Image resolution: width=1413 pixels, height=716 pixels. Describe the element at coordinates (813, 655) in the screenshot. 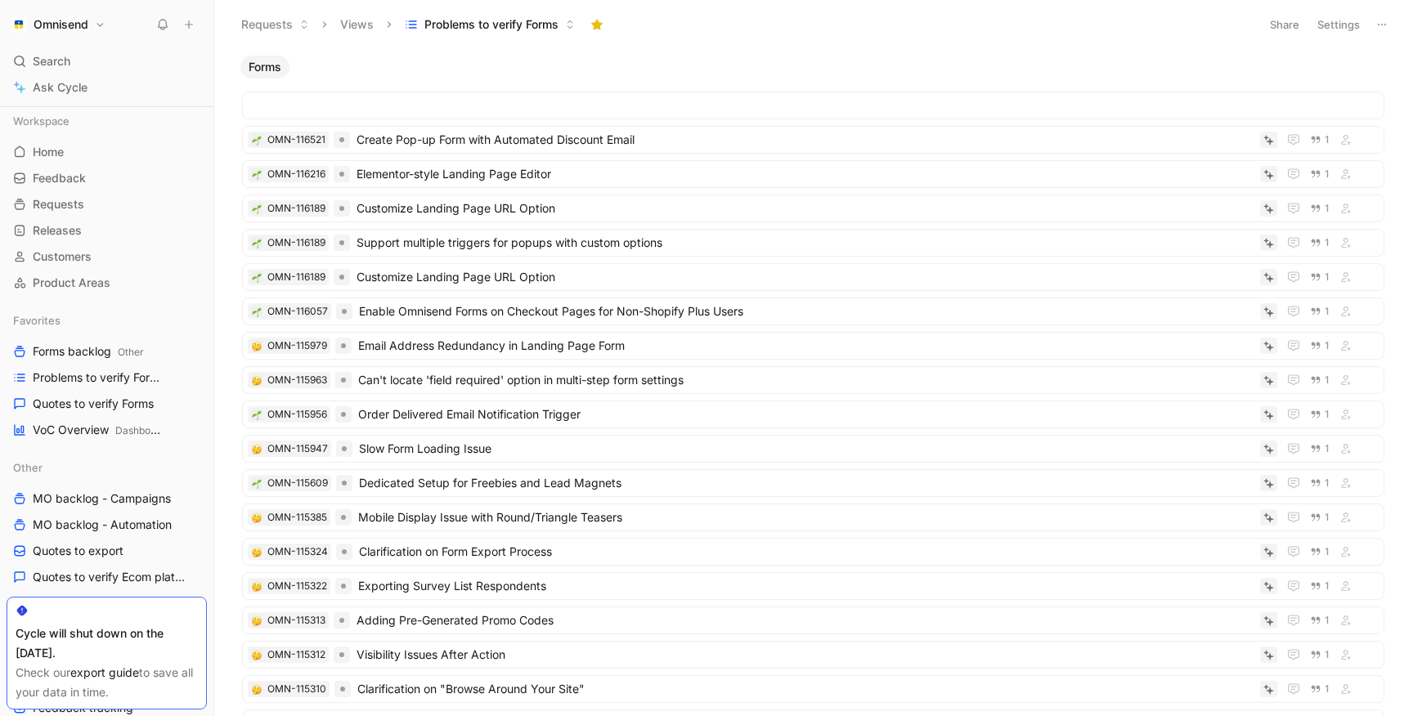

I see `a: 🤔OMN-115312Visibility Issues After Action1` at that location.